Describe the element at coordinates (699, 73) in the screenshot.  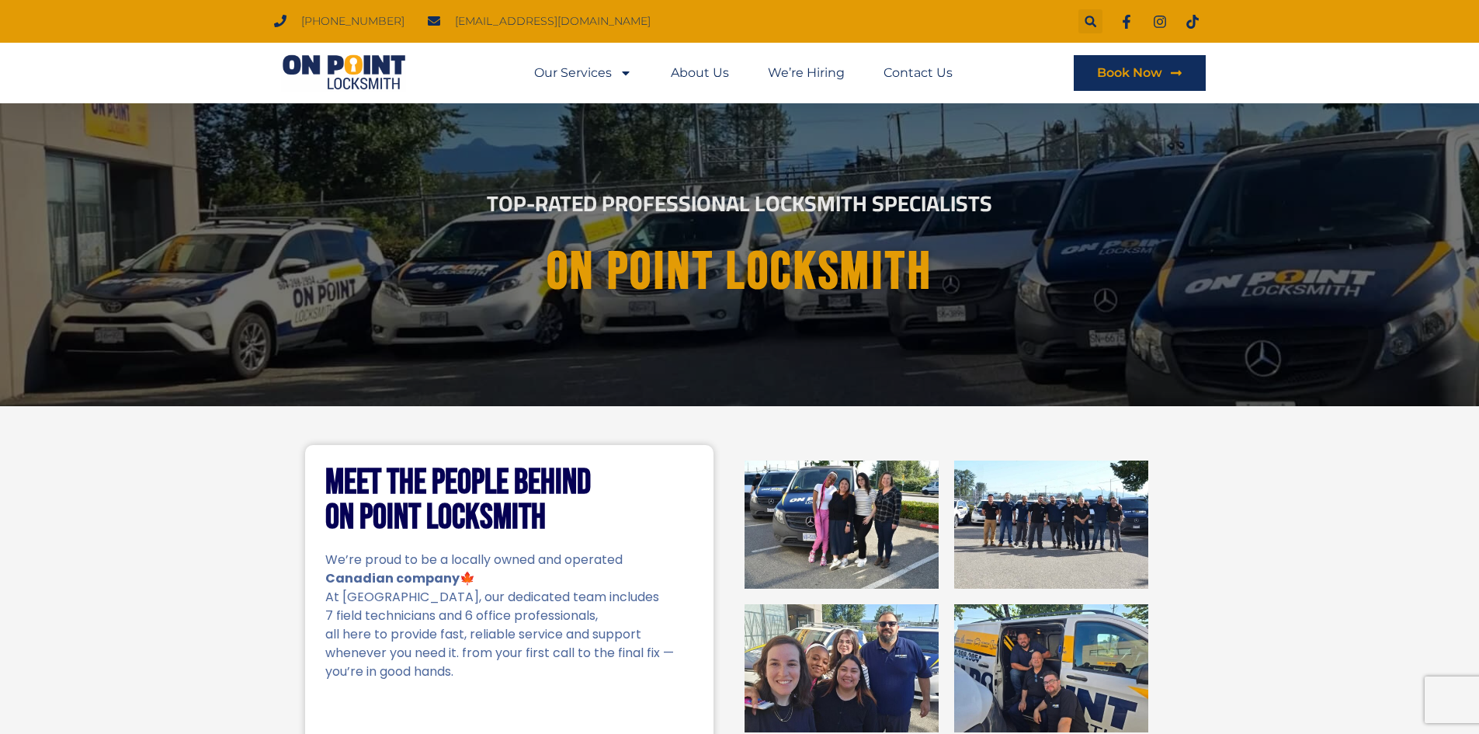
I see `a: About Us` at that location.